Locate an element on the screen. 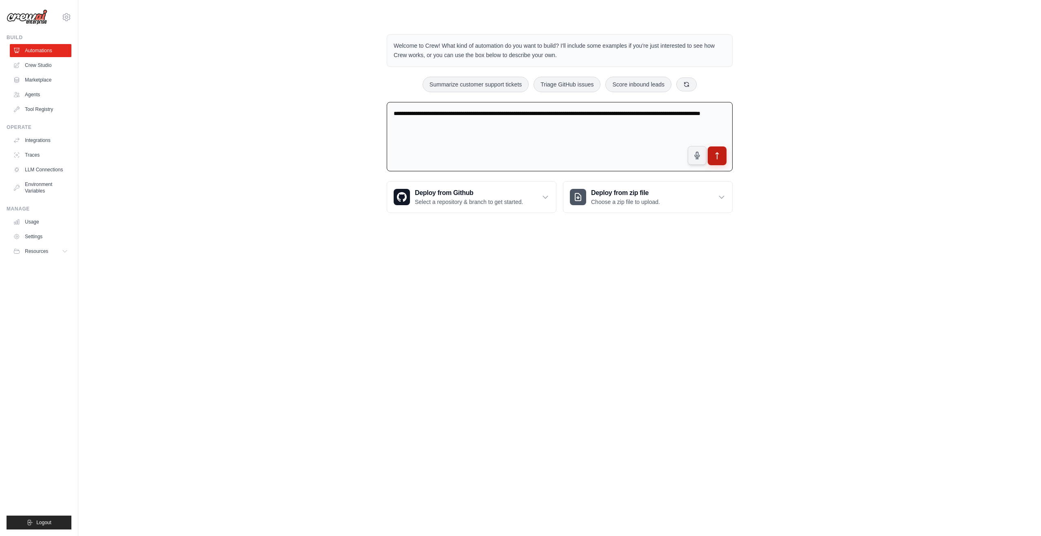 This screenshot has height=536, width=1041. h3: Deploy from Github is located at coordinates (469, 193).